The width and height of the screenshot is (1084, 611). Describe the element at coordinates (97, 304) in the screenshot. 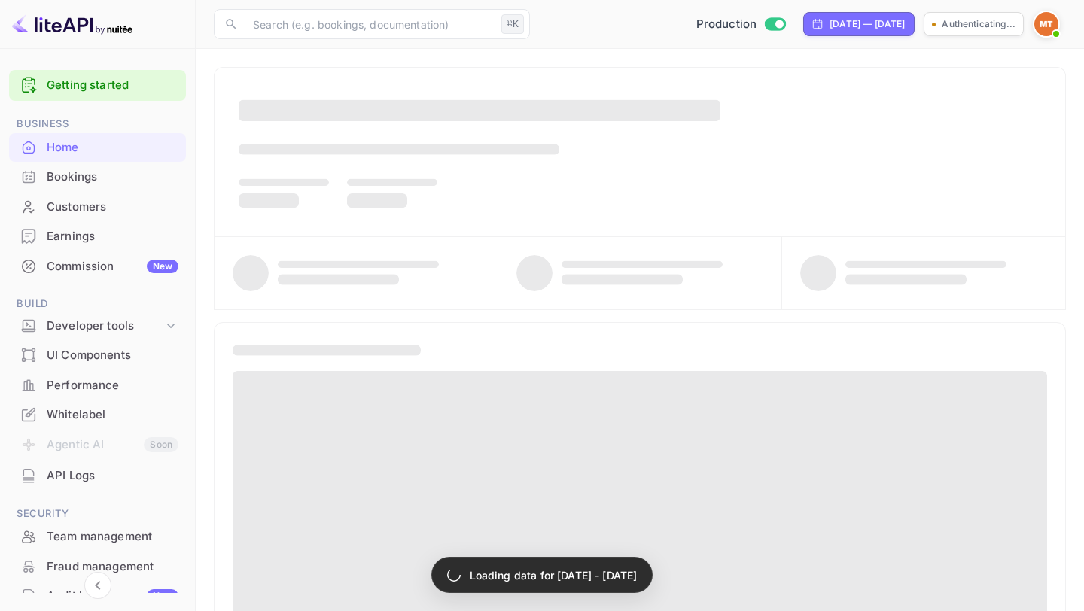

I see `span: Build` at that location.